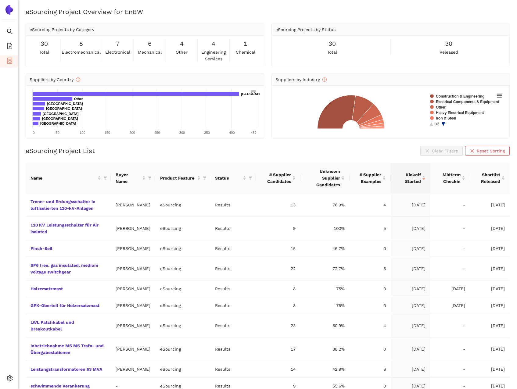  I want to click on span: other, so click(181, 52).